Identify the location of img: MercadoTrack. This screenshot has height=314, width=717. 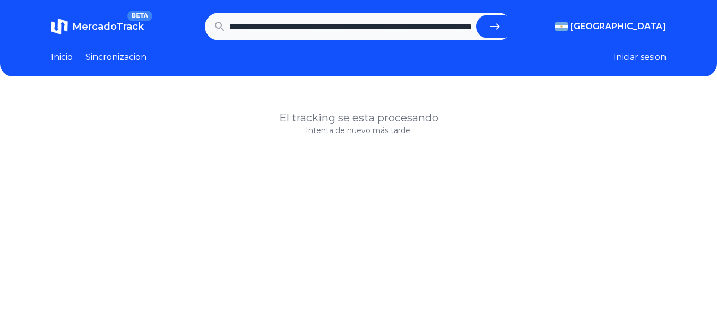
(59, 27).